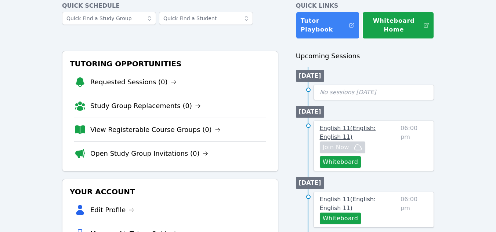 This screenshot has height=232, width=496. Describe the element at coordinates (155, 130) in the screenshot. I see `a: View Registerable Course Groups (0)` at that location.